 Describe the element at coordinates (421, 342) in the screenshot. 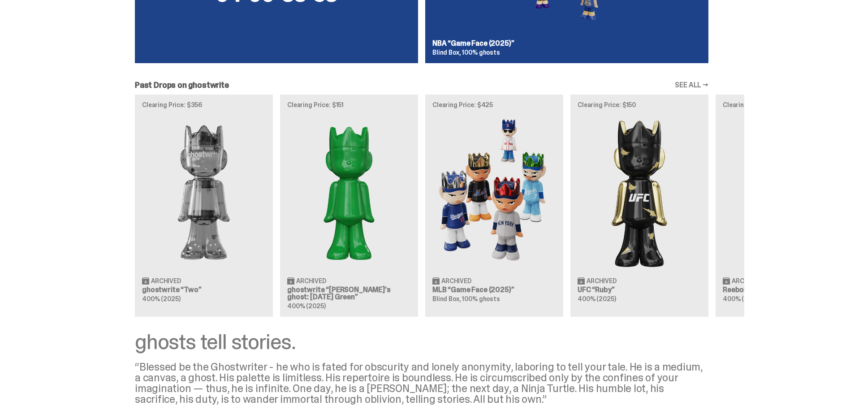

I see `div: ghosts tell stories.` at that location.